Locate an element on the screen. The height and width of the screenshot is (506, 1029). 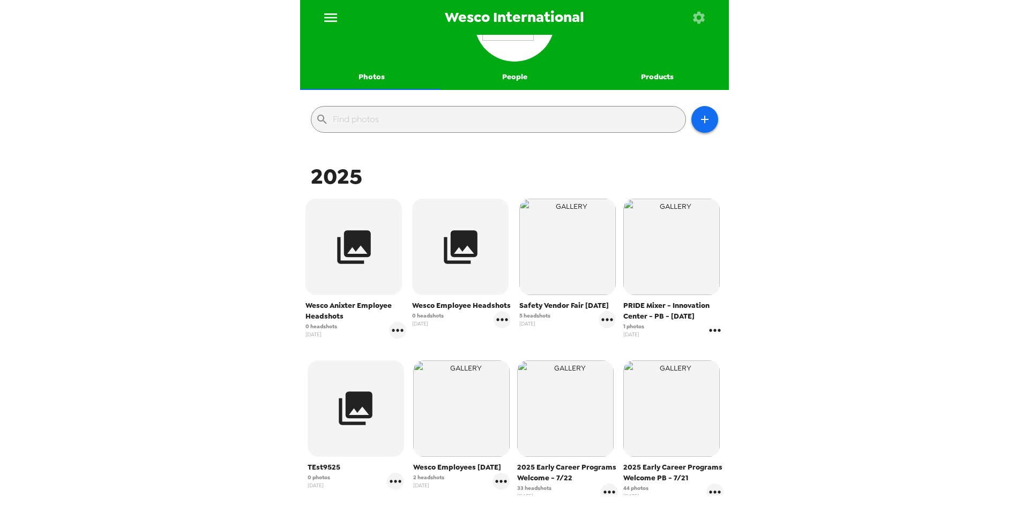
button: Products is located at coordinates (657, 77).